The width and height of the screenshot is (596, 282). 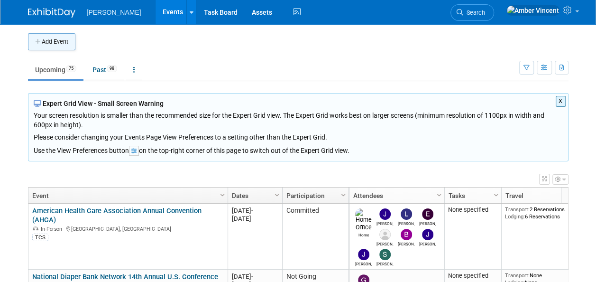 What do you see at coordinates (385, 254) in the screenshot?
I see `img: Sarah Barker` at bounding box center [385, 254].